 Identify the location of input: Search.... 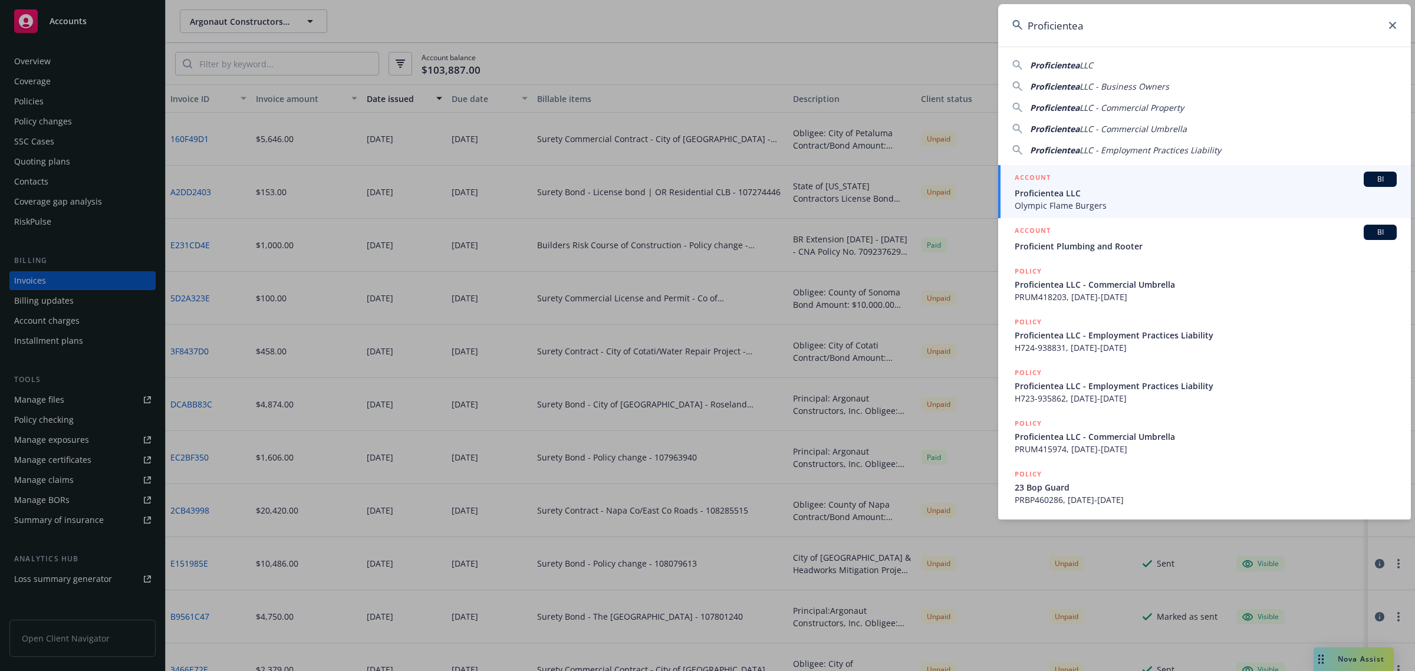
(1205, 25).